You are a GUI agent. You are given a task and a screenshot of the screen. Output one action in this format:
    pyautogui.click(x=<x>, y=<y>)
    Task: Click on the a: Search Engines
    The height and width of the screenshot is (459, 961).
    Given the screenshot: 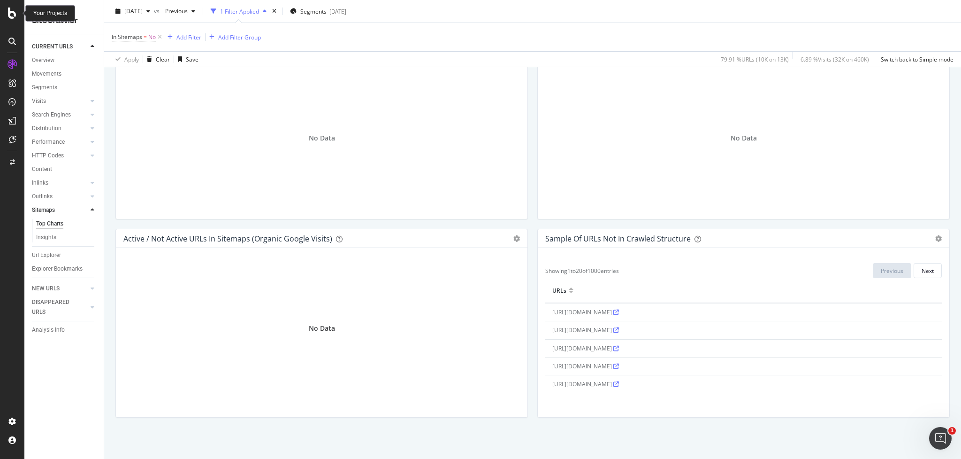 What is the action you would take?
    pyautogui.click(x=60, y=115)
    